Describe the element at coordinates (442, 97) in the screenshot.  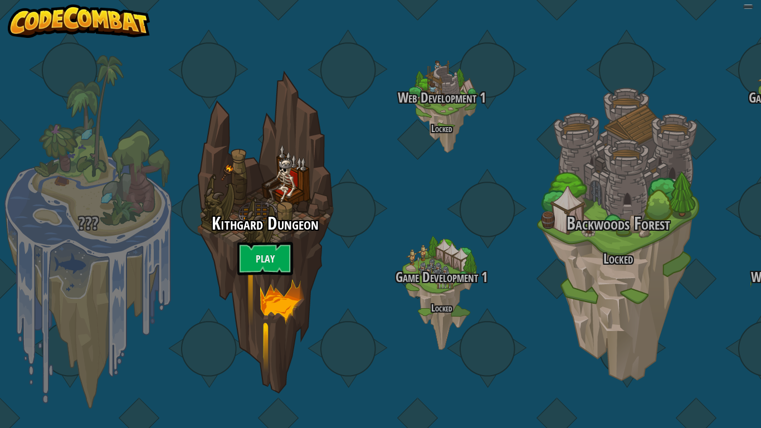
I see `span: Web Development 1` at that location.